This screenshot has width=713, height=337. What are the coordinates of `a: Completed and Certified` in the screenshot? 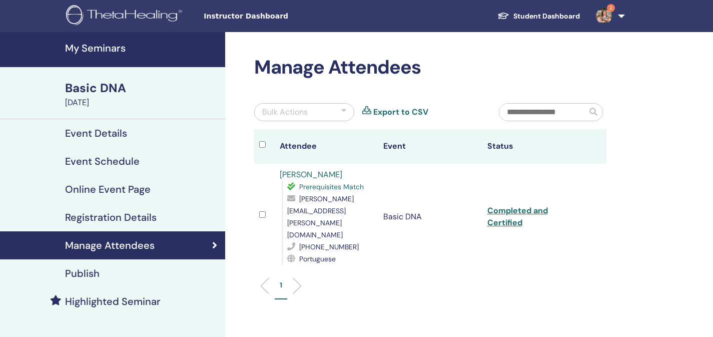 It's located at (518, 216).